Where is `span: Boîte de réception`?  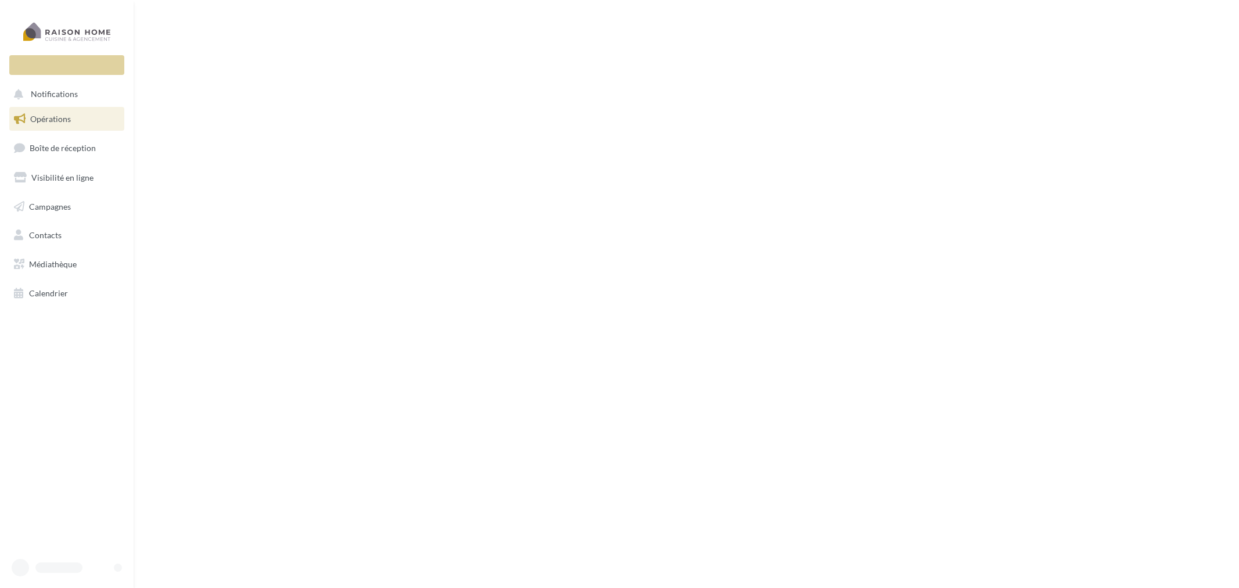
span: Boîte de réception is located at coordinates (63, 148).